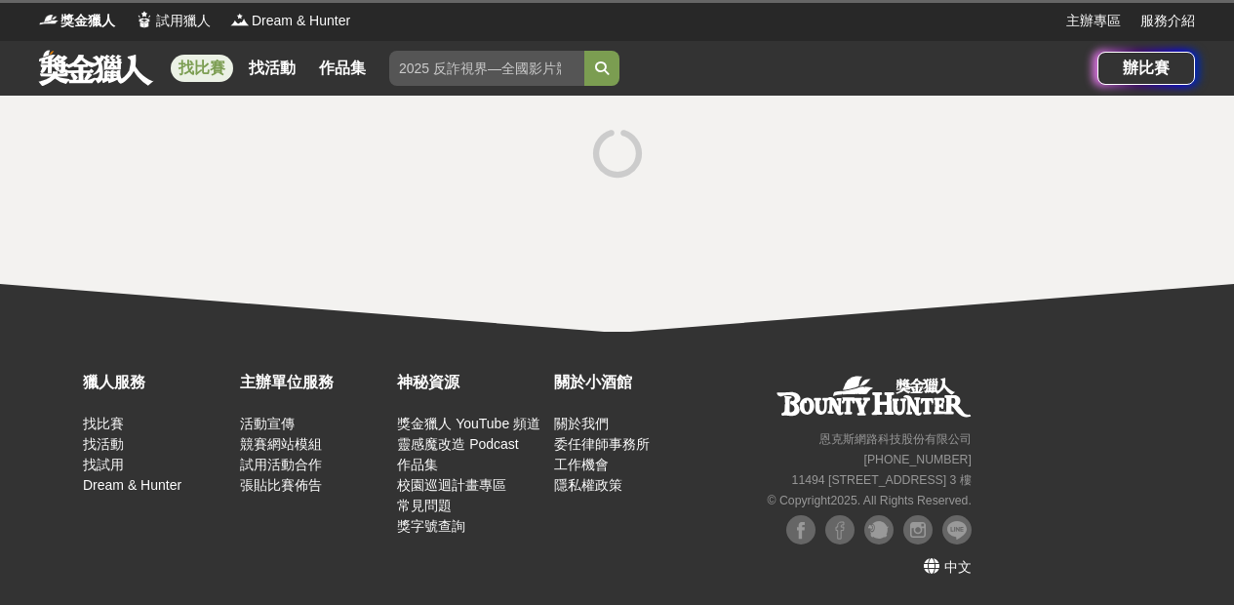 The height and width of the screenshot is (605, 1234). What do you see at coordinates (627, 383) in the screenshot?
I see `div: 關於小酒館` at bounding box center [627, 383].